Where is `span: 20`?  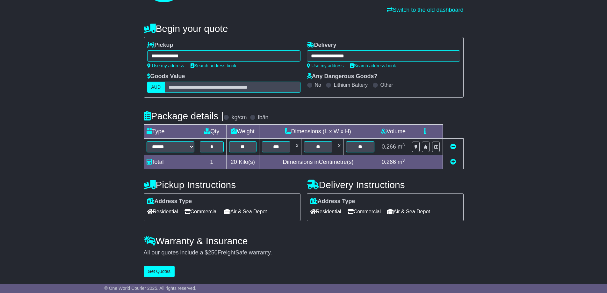
span: 20 is located at coordinates (234, 162).